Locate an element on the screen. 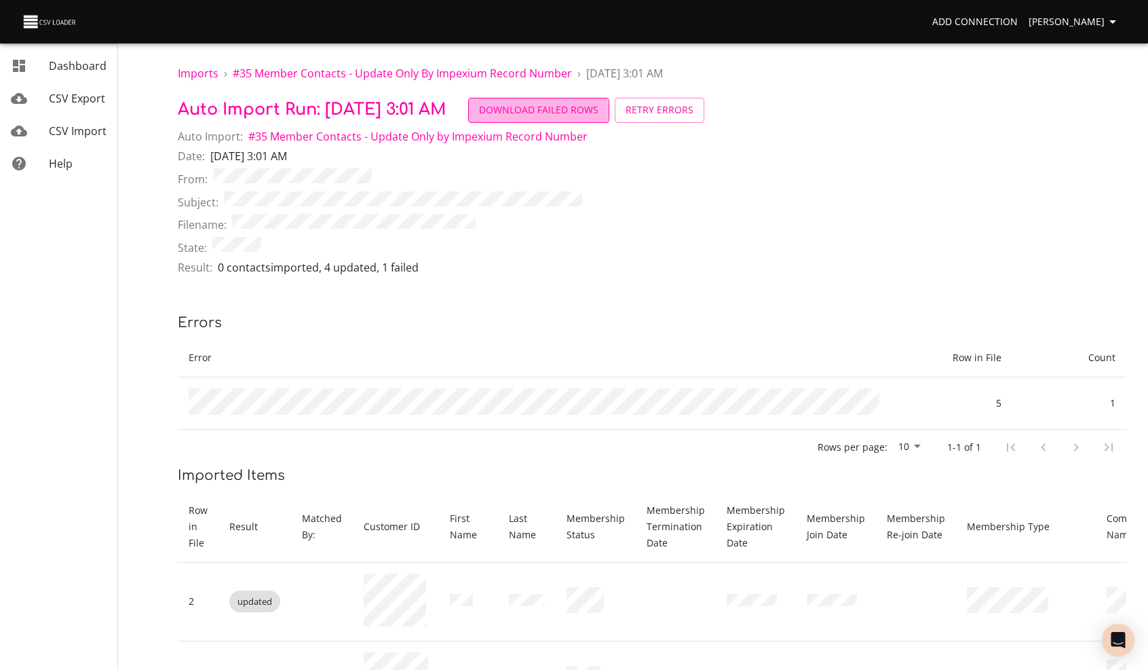 This screenshot has width=1148, height=670. th: Membership Re-join Date is located at coordinates (916, 527).